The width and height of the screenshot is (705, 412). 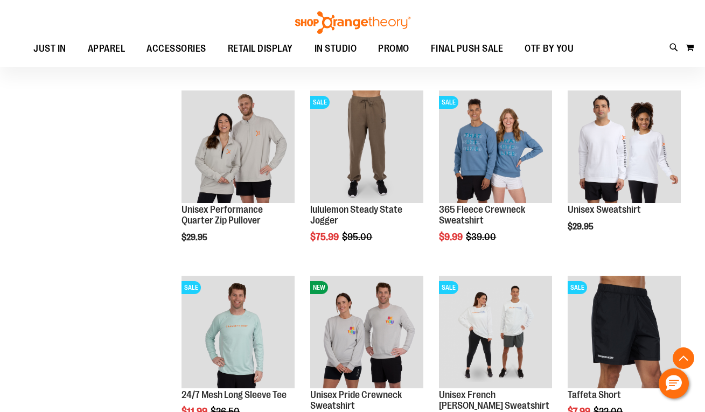 What do you see at coordinates (594, 395) in the screenshot?
I see `a: Taffeta Short` at bounding box center [594, 395].